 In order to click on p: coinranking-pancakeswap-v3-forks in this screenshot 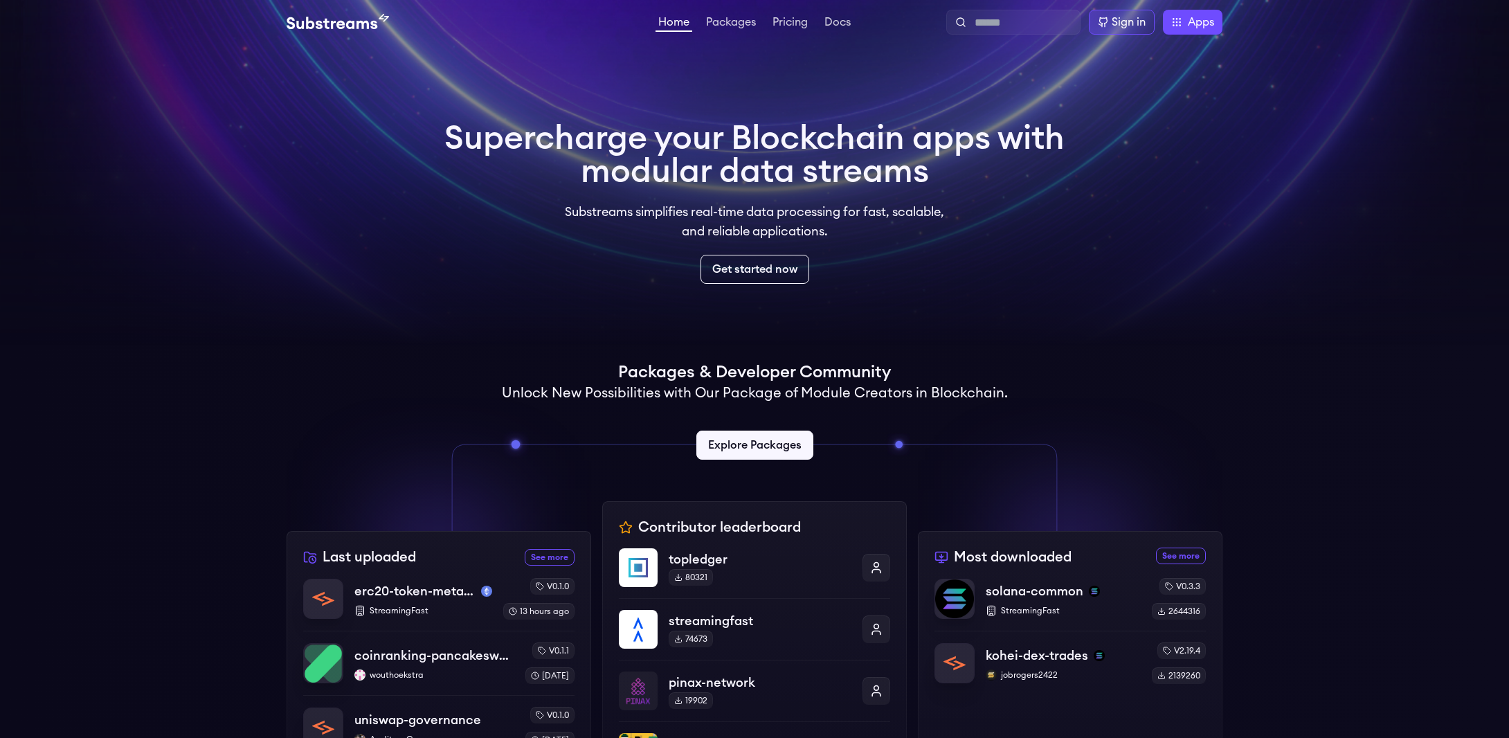, I will do `click(434, 656)`.